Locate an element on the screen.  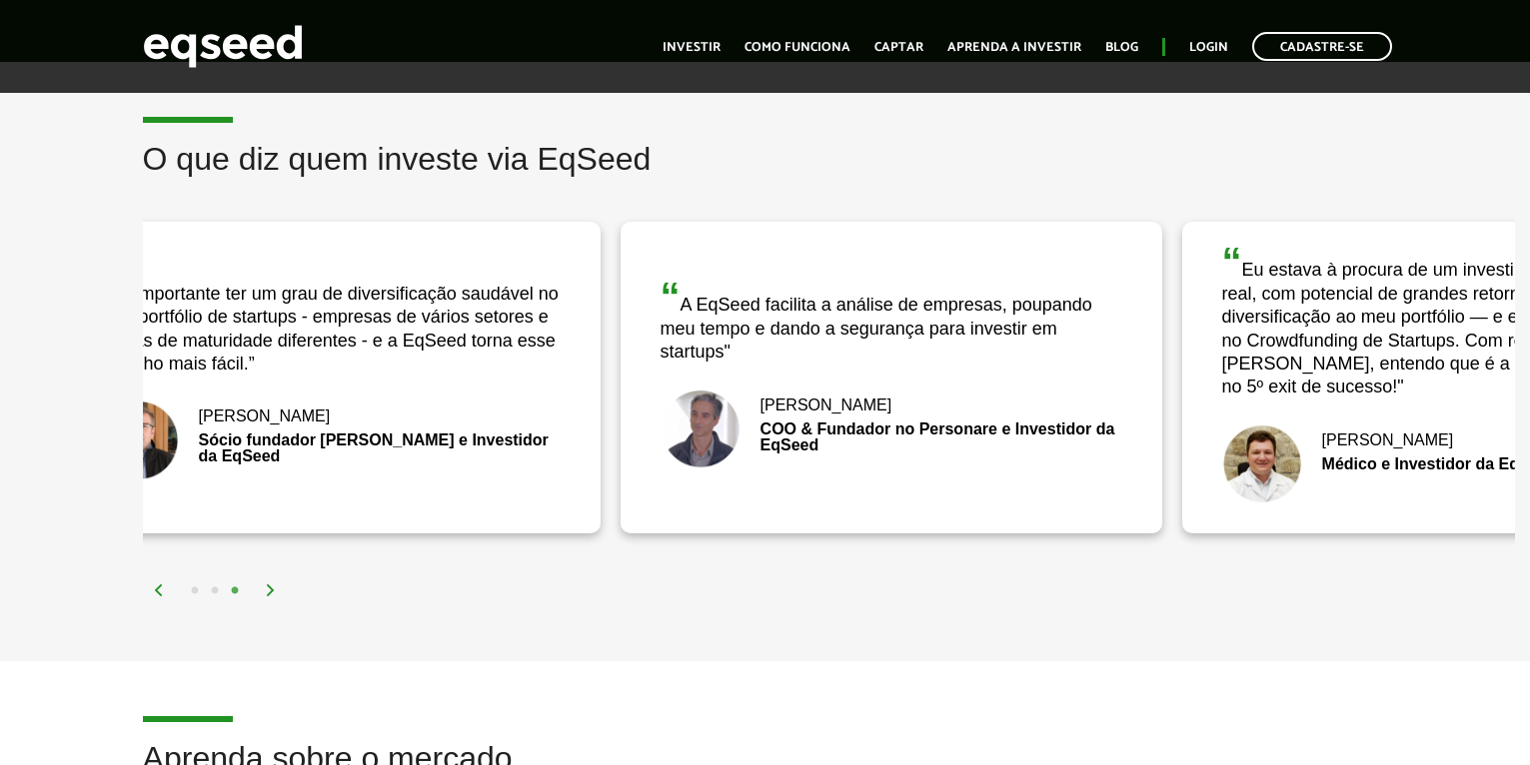
button: 3 of 2 is located at coordinates (235, 592).